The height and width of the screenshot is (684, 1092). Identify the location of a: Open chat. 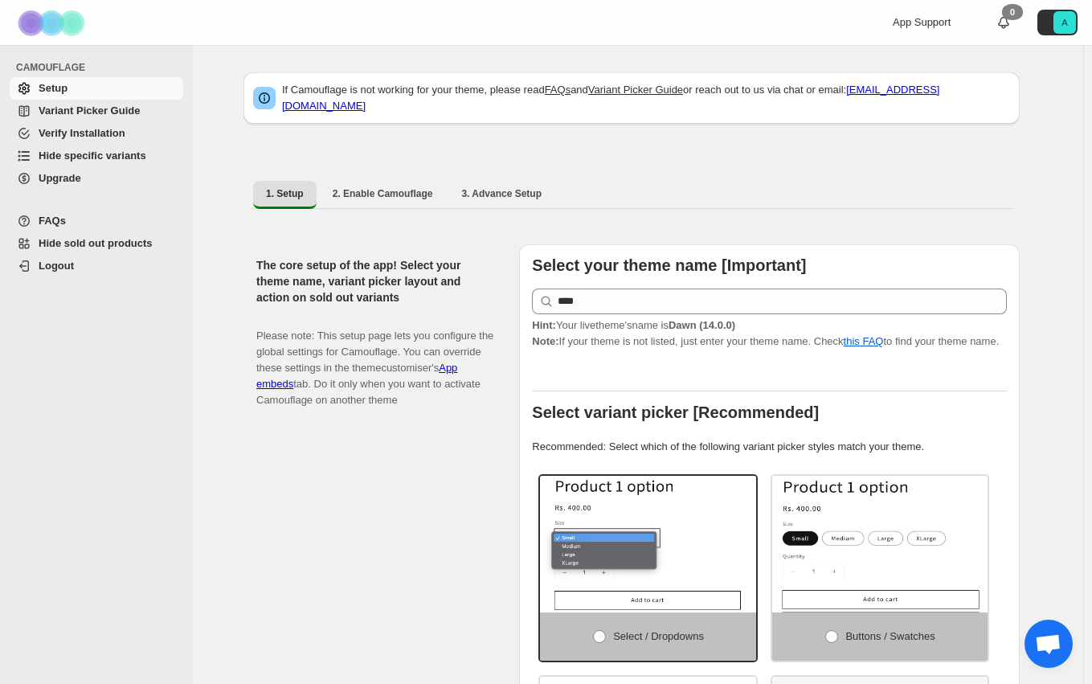
(1049, 644).